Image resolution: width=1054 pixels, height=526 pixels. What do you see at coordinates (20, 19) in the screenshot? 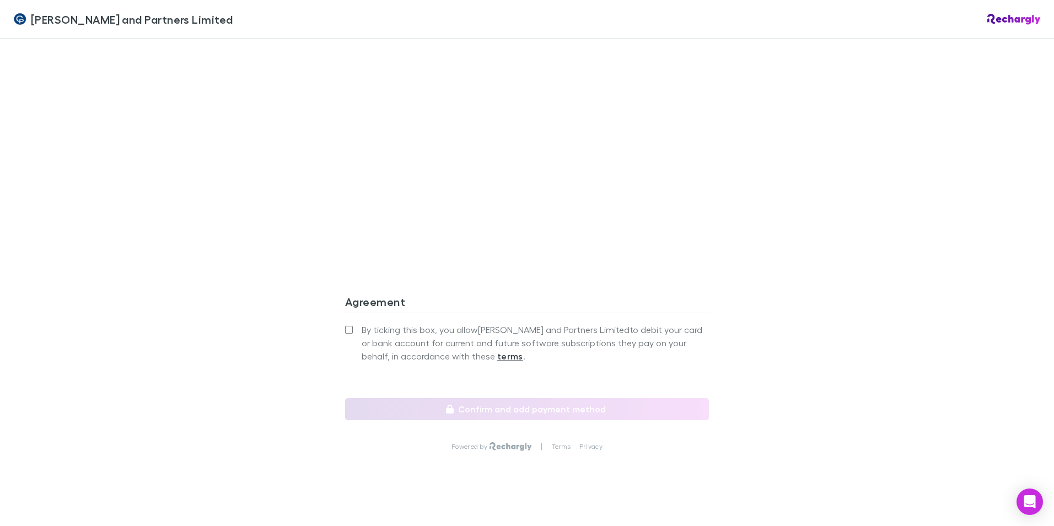
I see `img: Coates and Partners Limited's Logo` at bounding box center [20, 19].